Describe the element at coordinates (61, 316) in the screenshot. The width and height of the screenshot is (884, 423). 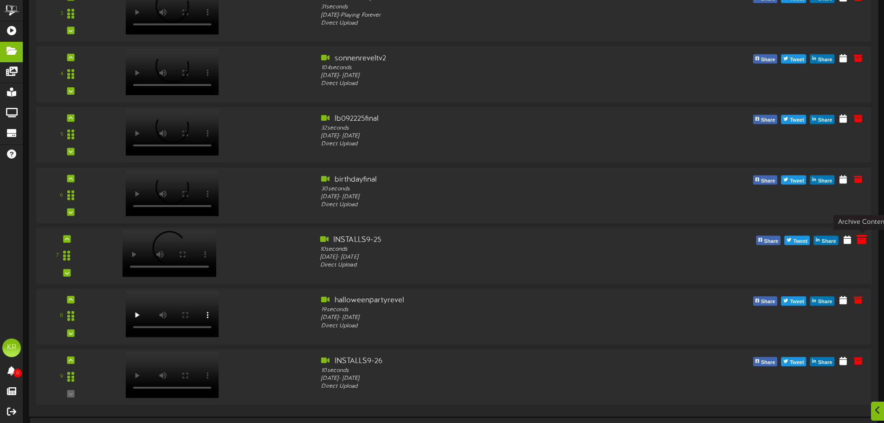
I see `div: 8` at that location.